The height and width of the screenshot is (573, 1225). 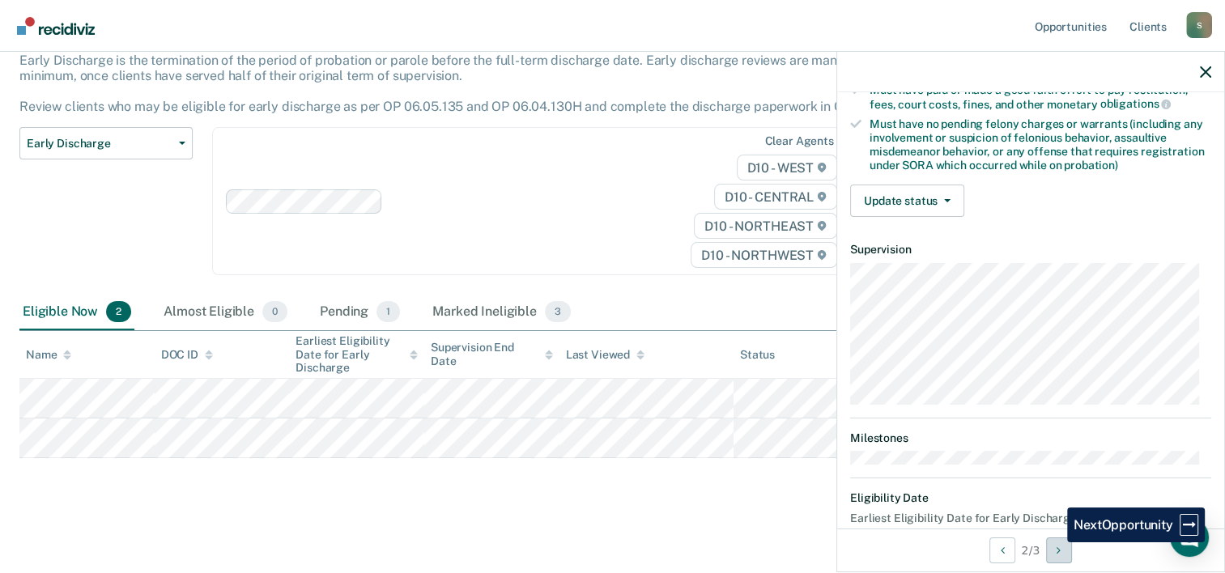 What do you see at coordinates (118, 312) in the screenshot?
I see `span: 2` at bounding box center [118, 312].